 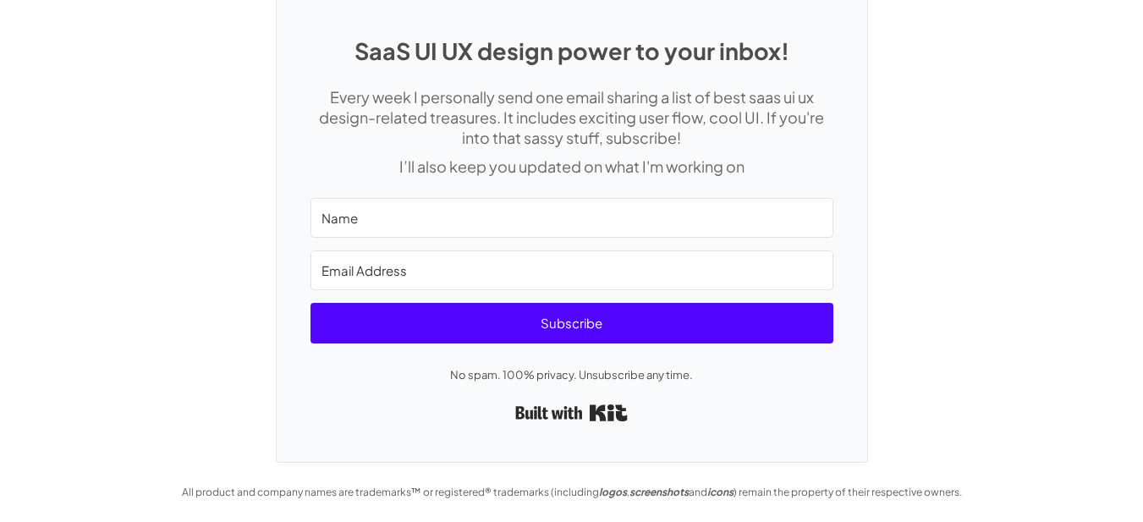 What do you see at coordinates (572, 51) in the screenshot?
I see `h1: SaaS UI UX design power to your inbox!` at bounding box center [572, 51].